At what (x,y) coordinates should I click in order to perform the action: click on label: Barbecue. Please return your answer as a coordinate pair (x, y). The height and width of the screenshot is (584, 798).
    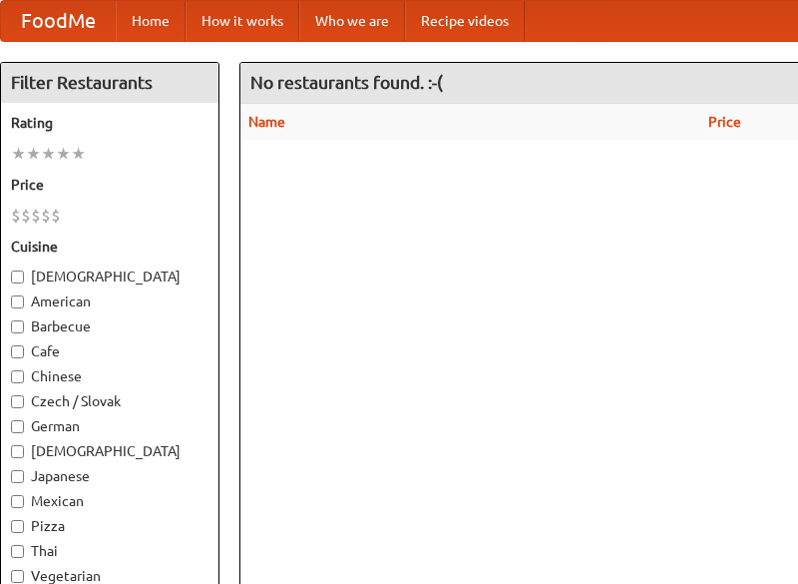
    Looking at the image, I should click on (110, 326).